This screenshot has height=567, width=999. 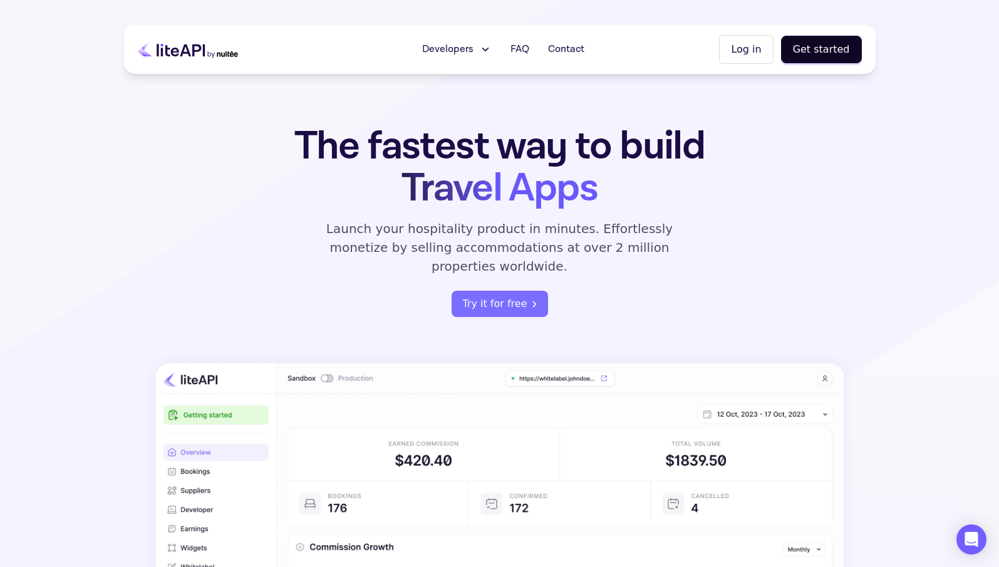 I want to click on button: Try it for free, so click(x=500, y=304).